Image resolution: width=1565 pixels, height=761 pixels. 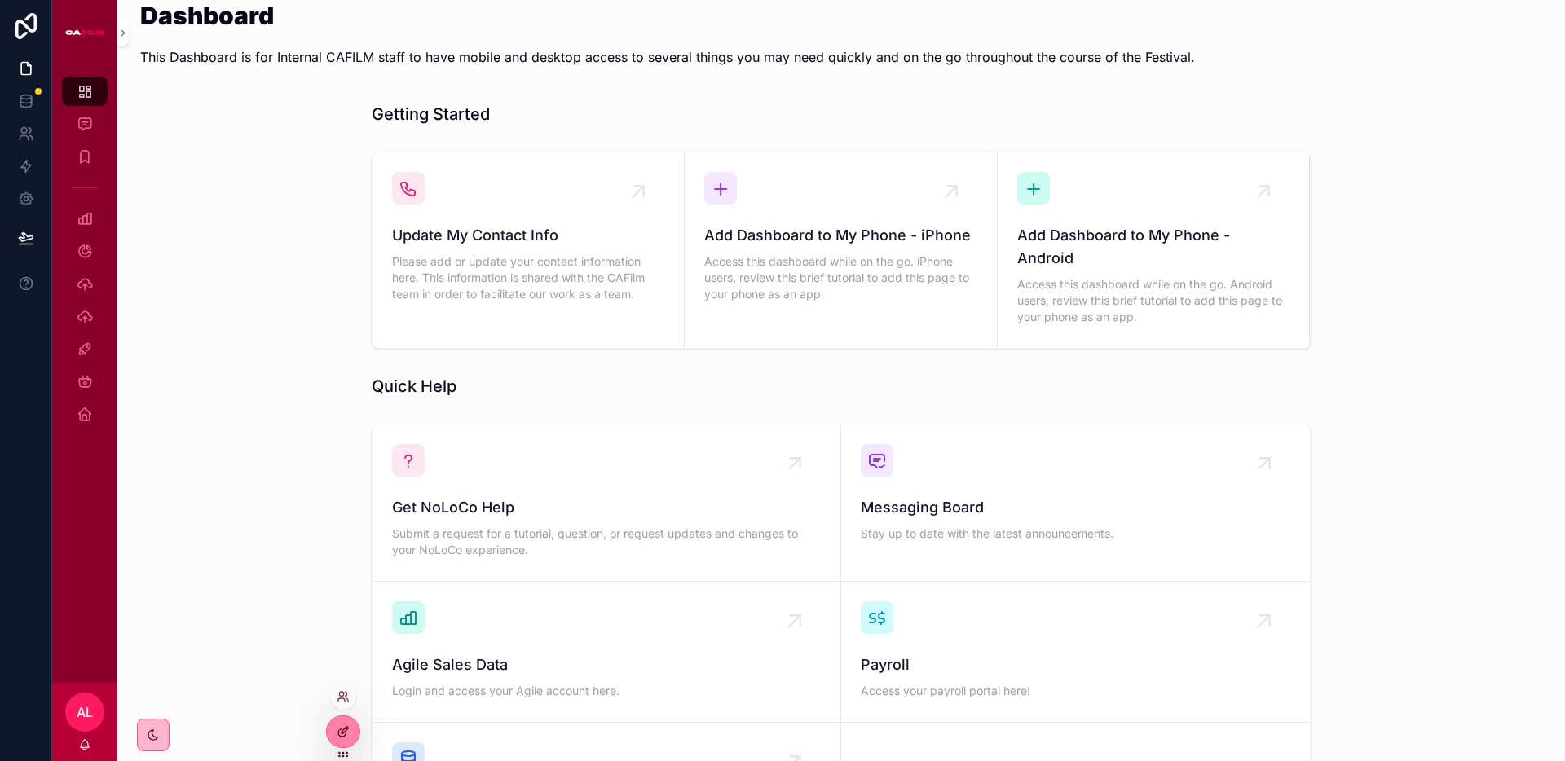 What do you see at coordinates (668, 57) in the screenshot?
I see `p: This Dashboard is for Internal CAFILM staff to have mobile and desktop access to several things y...` at bounding box center [668, 57].